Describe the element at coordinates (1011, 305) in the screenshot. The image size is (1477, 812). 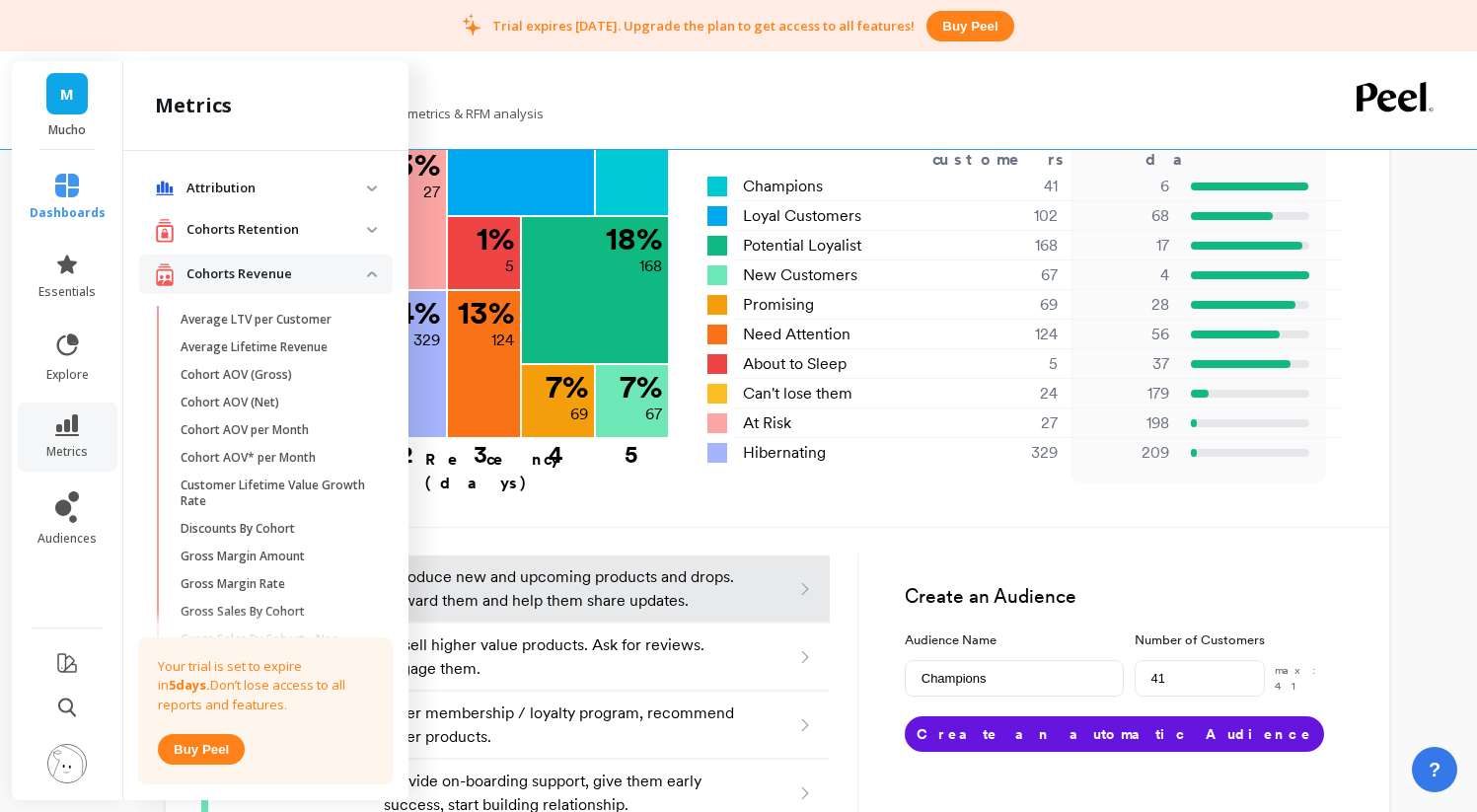
I see `div: 69` at that location.